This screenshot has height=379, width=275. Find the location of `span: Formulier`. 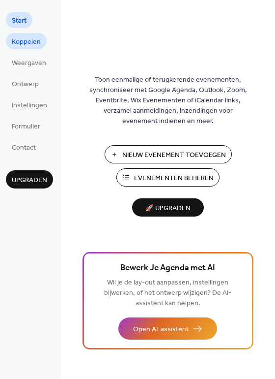

span: Formulier is located at coordinates (26, 126).